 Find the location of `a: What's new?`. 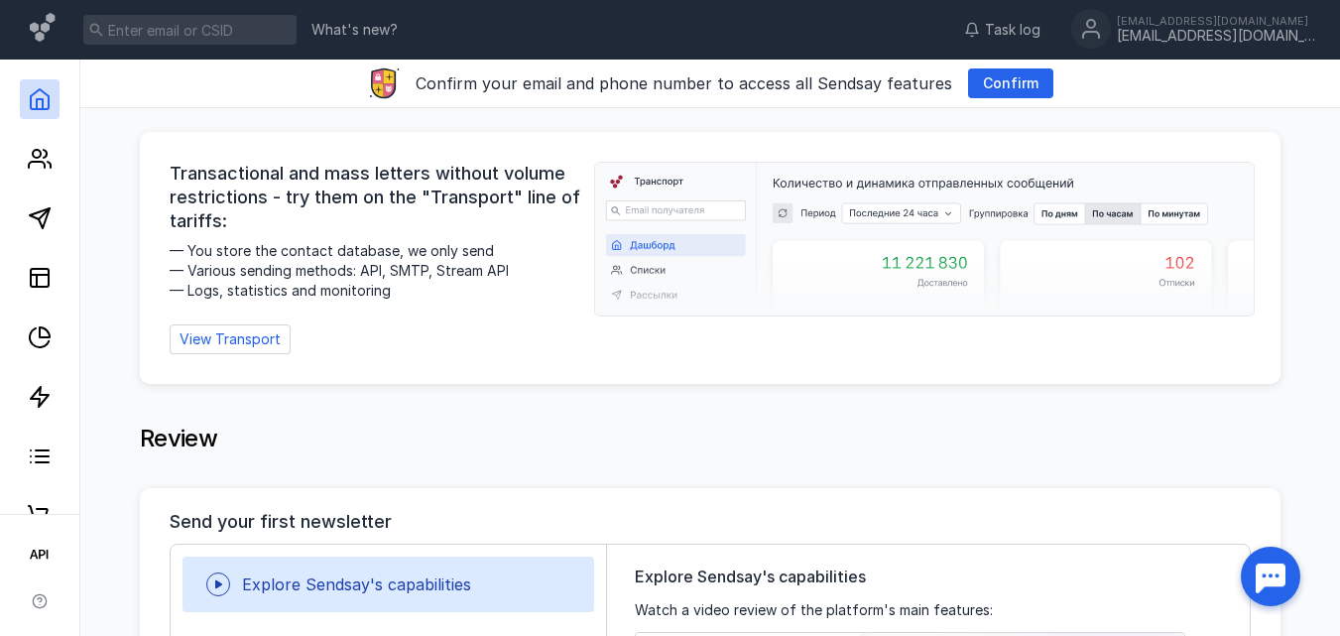

a: What's new? is located at coordinates (354, 30).